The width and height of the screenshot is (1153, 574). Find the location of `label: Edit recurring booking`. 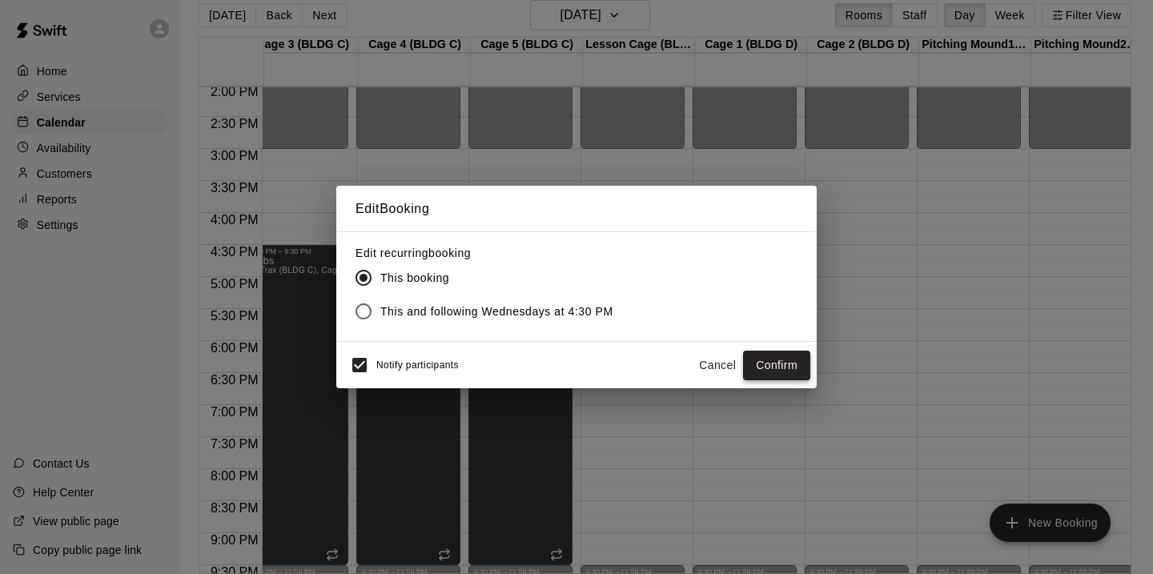

label: Edit recurring booking is located at coordinates (491, 253).